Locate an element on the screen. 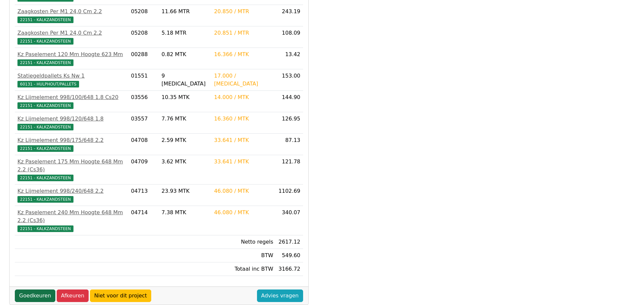 The image size is (625, 305). div: 16.366 / MTK is located at coordinates (244, 54).